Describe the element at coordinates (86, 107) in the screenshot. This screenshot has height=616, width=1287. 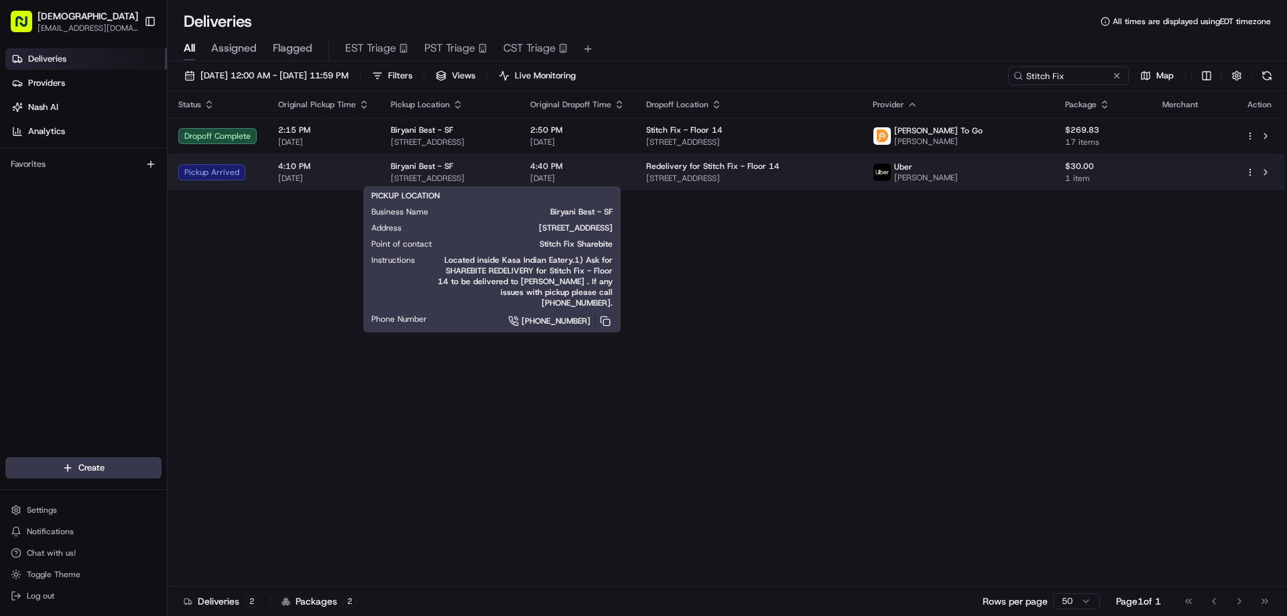
I see `a: Nash AI` at that location.